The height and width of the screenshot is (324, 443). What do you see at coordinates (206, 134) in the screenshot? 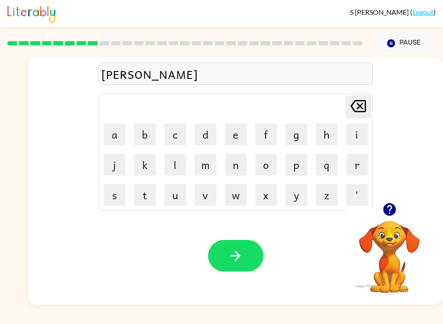
I see `button: d` at bounding box center [206, 134].